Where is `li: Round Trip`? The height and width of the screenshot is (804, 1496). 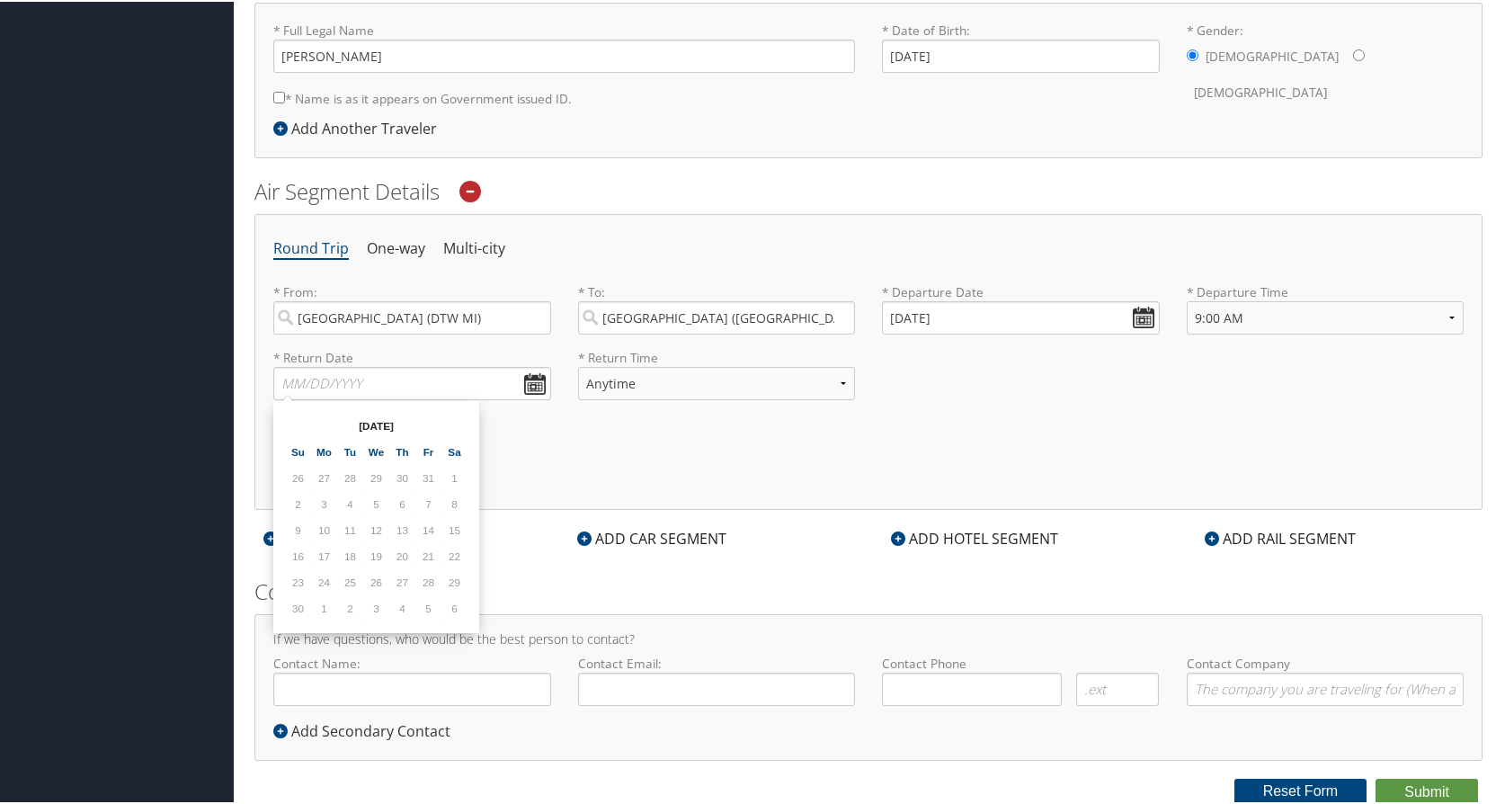
li: Round Trip is located at coordinates (311, 247).